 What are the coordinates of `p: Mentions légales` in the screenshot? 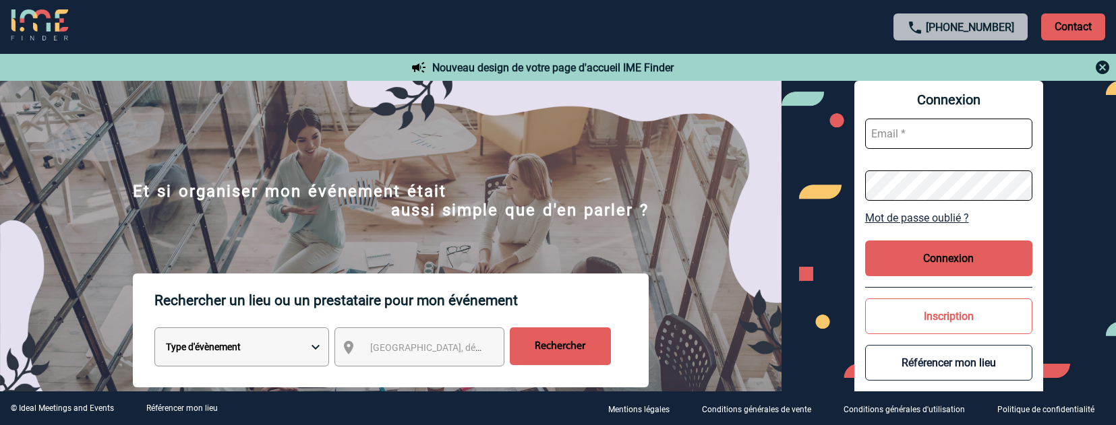 It's located at (639, 410).